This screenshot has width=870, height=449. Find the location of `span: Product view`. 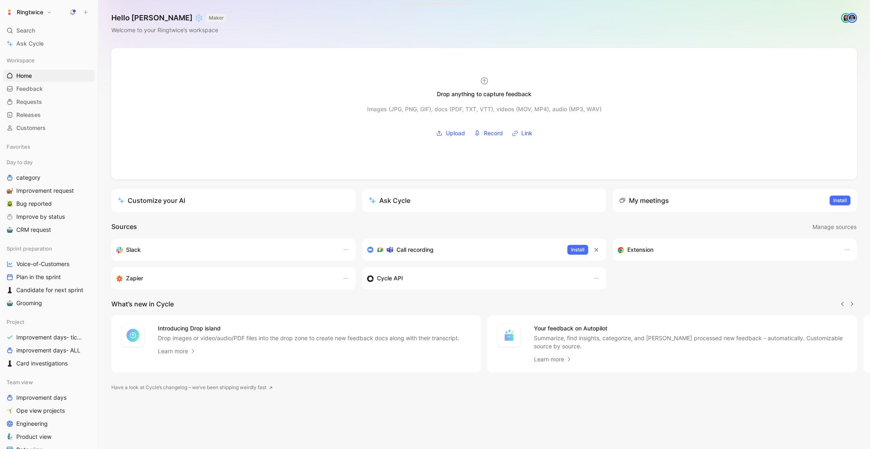

span: Product view is located at coordinates (34, 437).